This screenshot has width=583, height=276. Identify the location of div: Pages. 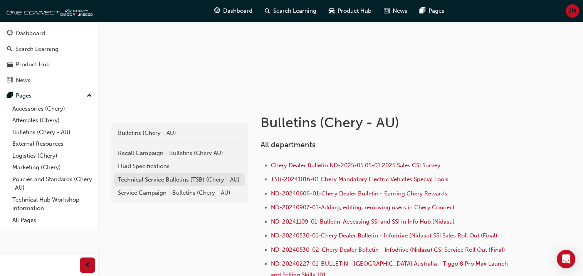
(23, 95).